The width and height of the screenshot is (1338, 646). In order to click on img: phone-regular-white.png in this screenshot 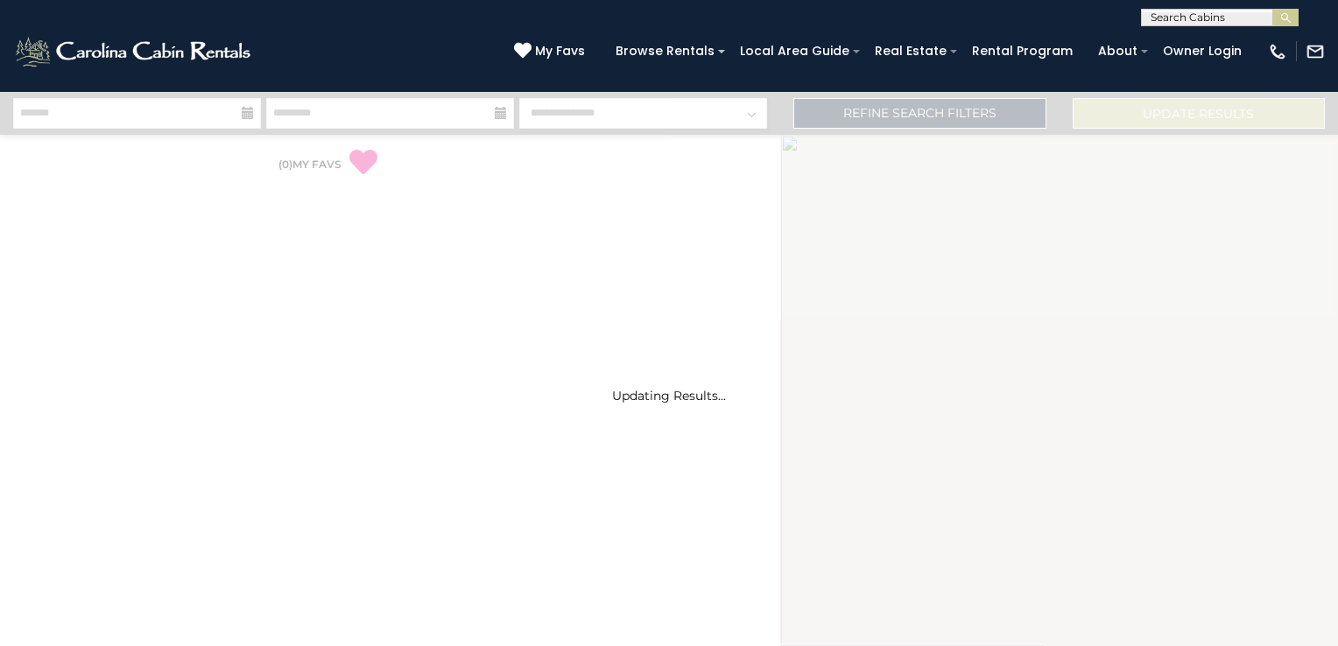, I will do `click(1278, 52)`.